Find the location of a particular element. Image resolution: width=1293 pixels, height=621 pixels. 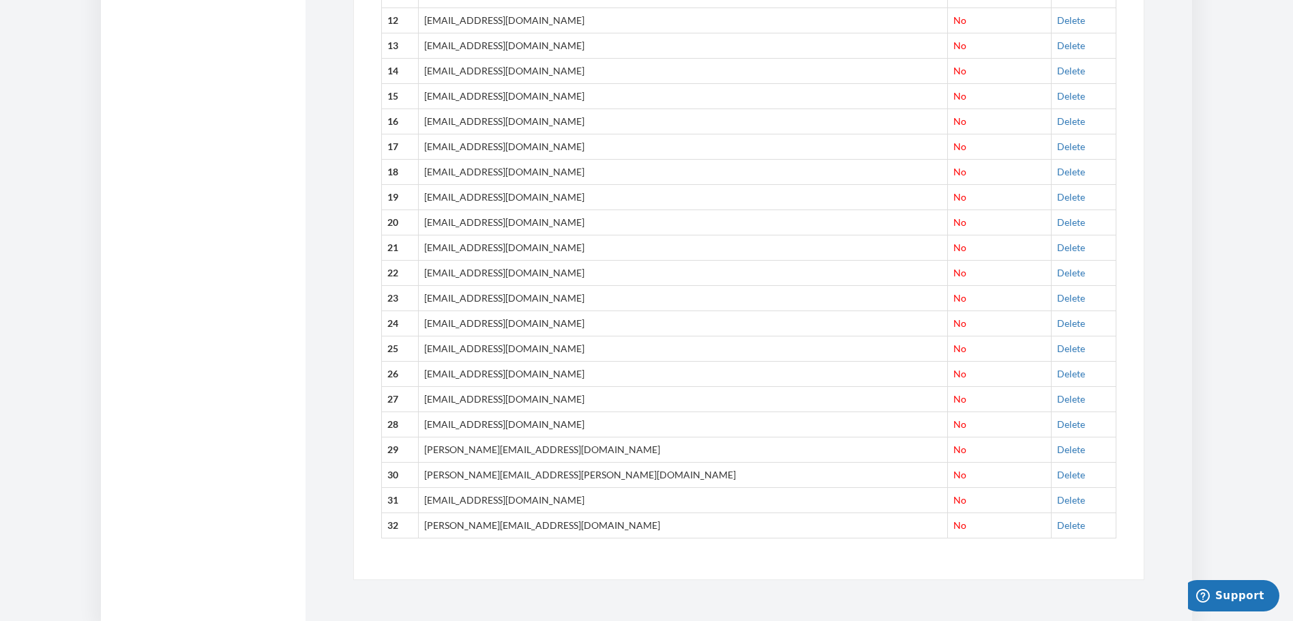

th: 20 is located at coordinates (400, 222).